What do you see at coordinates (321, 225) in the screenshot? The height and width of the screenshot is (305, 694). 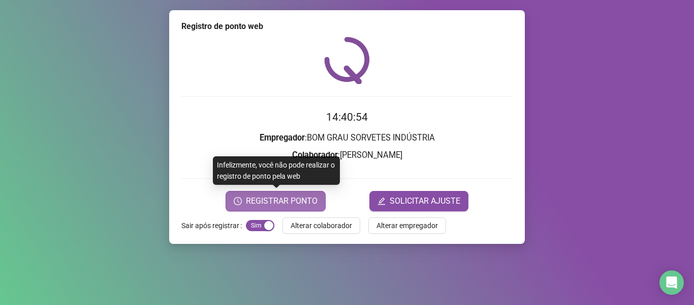 I see `button: Alterar colaborador` at bounding box center [321, 225].